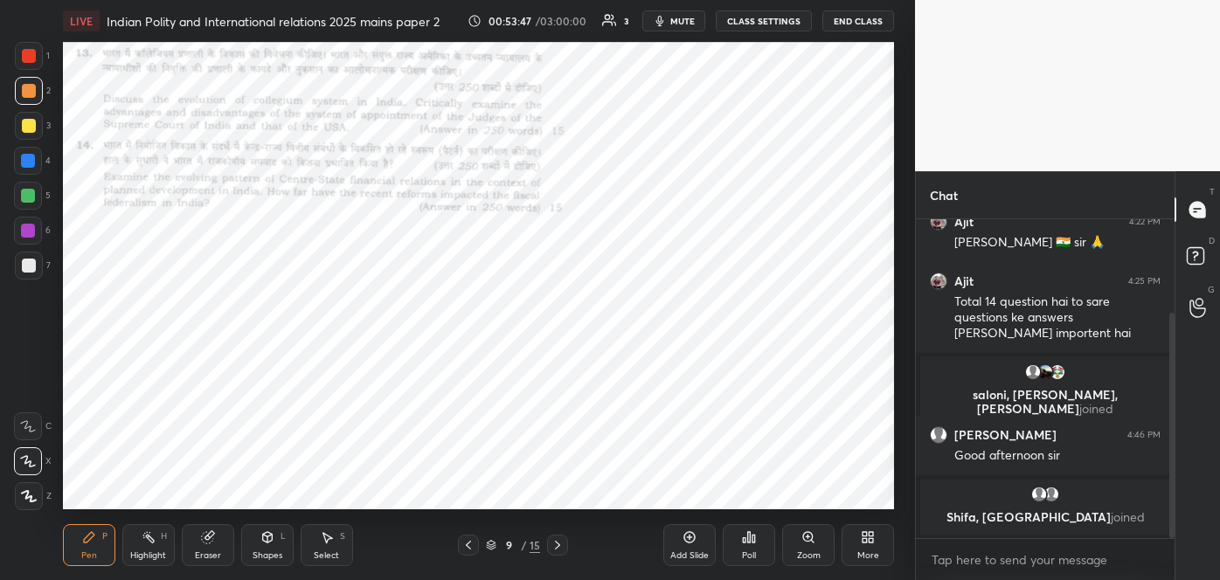 The image size is (1220, 580). Describe the element at coordinates (283, 536) in the screenshot. I see `div: L` at that location.